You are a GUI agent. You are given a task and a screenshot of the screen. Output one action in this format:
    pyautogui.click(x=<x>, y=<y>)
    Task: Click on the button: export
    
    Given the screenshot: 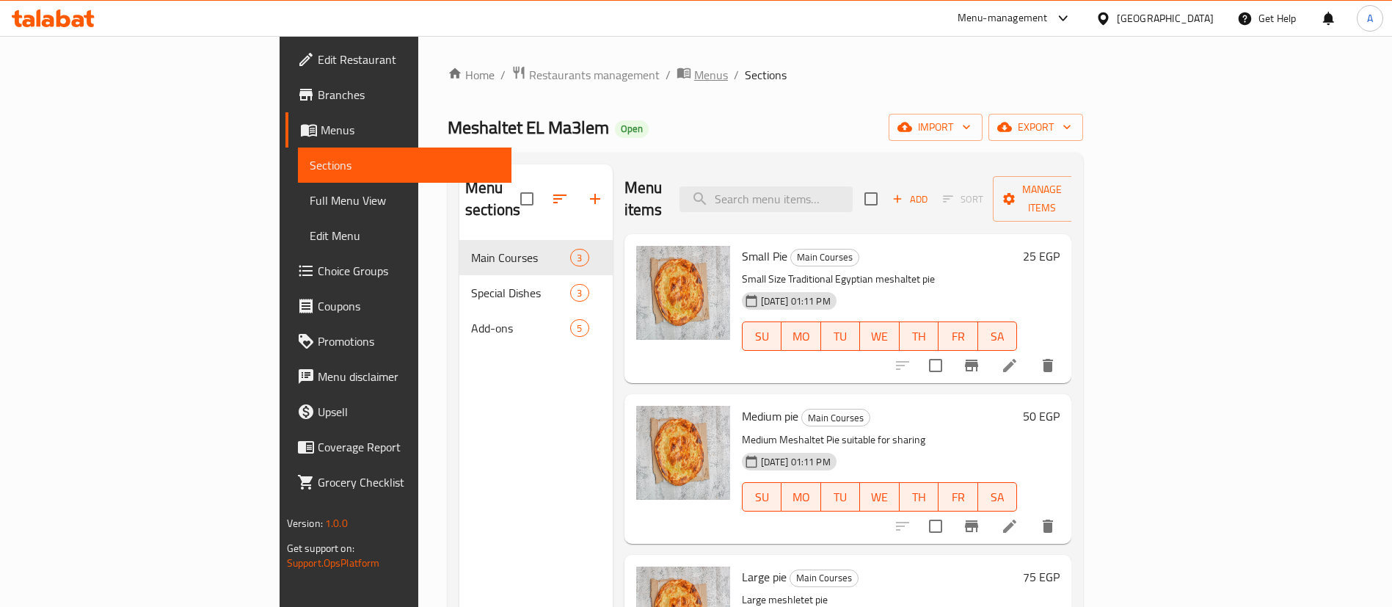 What is the action you would take?
    pyautogui.click(x=1035, y=127)
    